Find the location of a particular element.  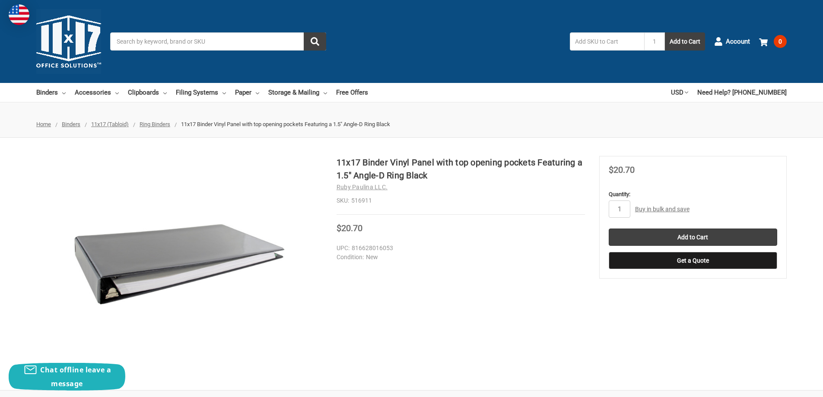

dd: New is located at coordinates (459, 257).